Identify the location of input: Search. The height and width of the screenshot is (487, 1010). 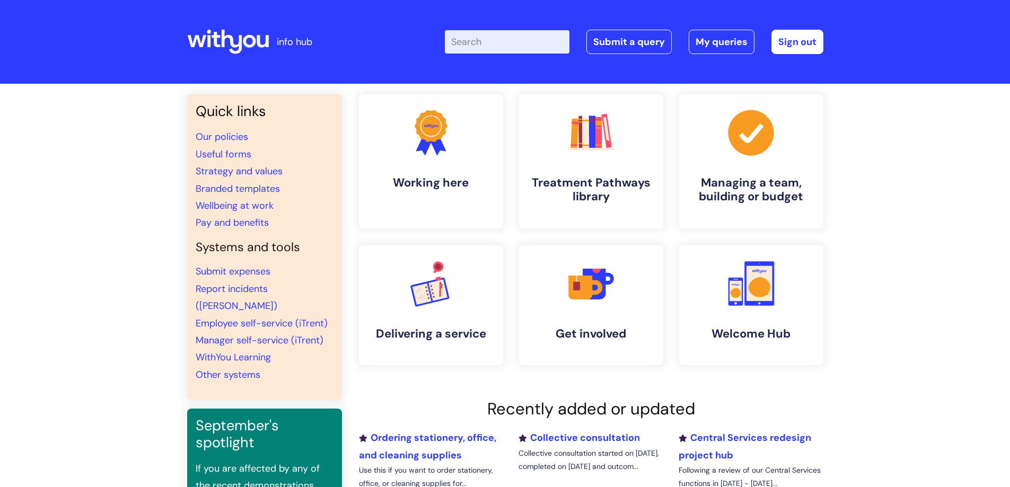
(507, 42).